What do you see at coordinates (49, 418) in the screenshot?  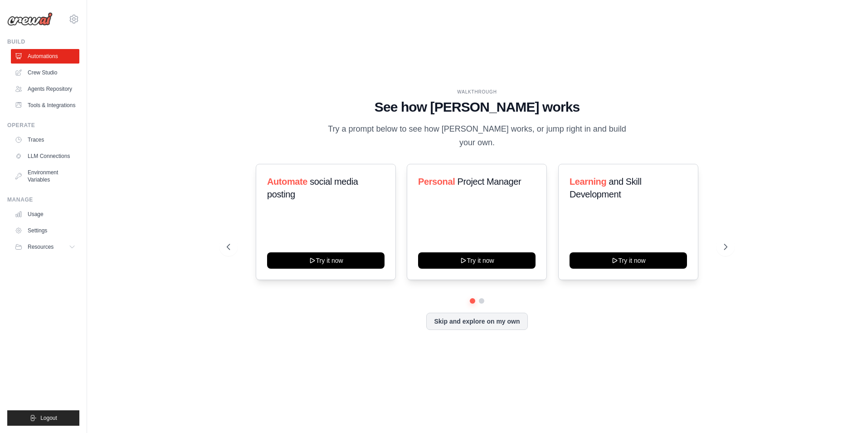 I see `span: Logout` at bounding box center [49, 418].